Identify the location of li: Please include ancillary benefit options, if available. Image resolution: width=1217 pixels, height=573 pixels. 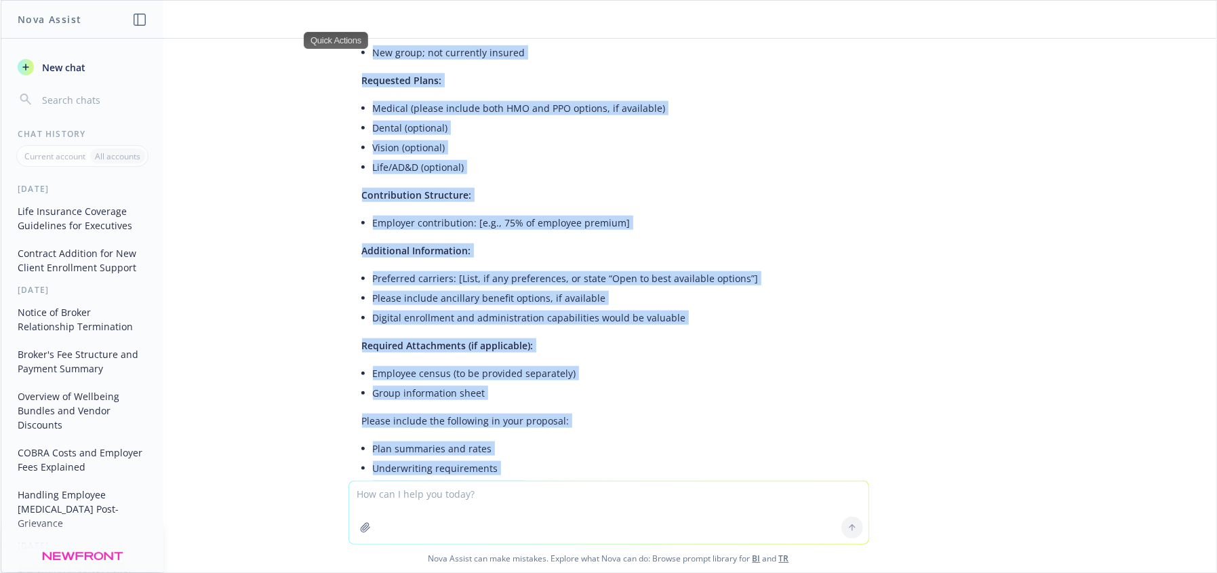
(614, 298).